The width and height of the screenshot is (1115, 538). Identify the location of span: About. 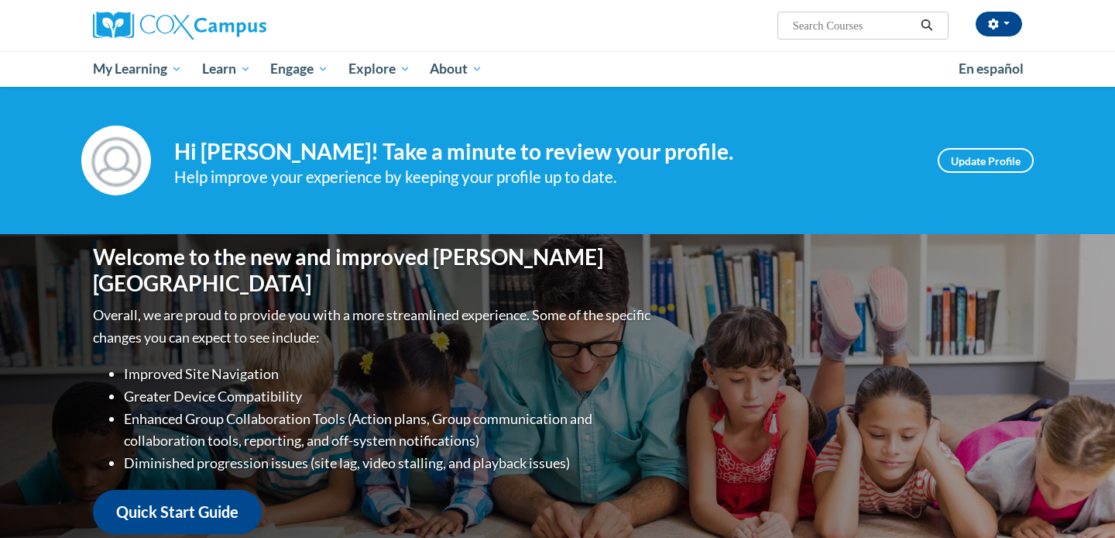
(456, 69).